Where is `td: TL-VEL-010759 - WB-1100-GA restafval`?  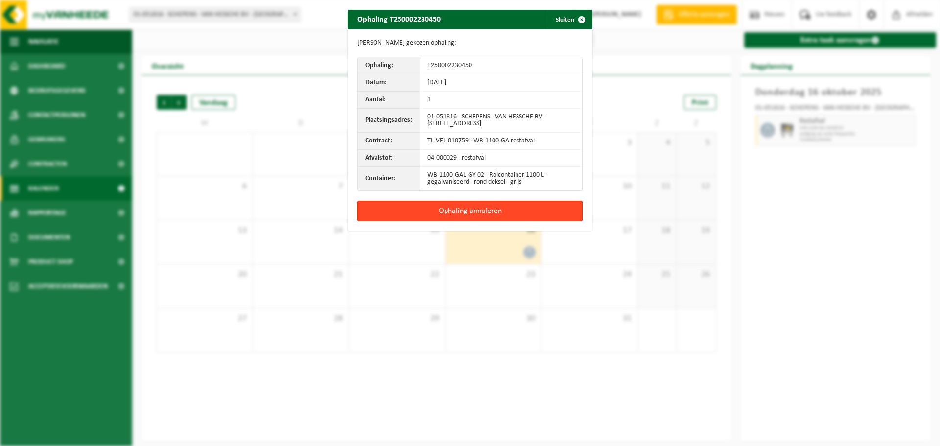 td: TL-VEL-010759 - WB-1100-GA restafval is located at coordinates (501, 141).